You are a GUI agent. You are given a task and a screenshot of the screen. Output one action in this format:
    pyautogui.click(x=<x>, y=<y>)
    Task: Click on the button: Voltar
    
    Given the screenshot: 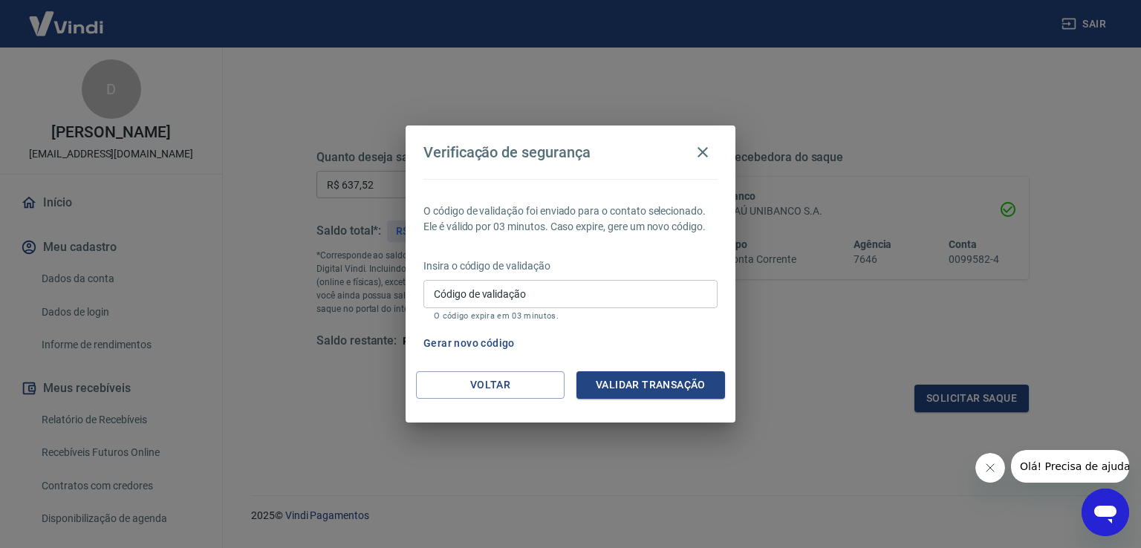 What is the action you would take?
    pyautogui.click(x=490, y=385)
    